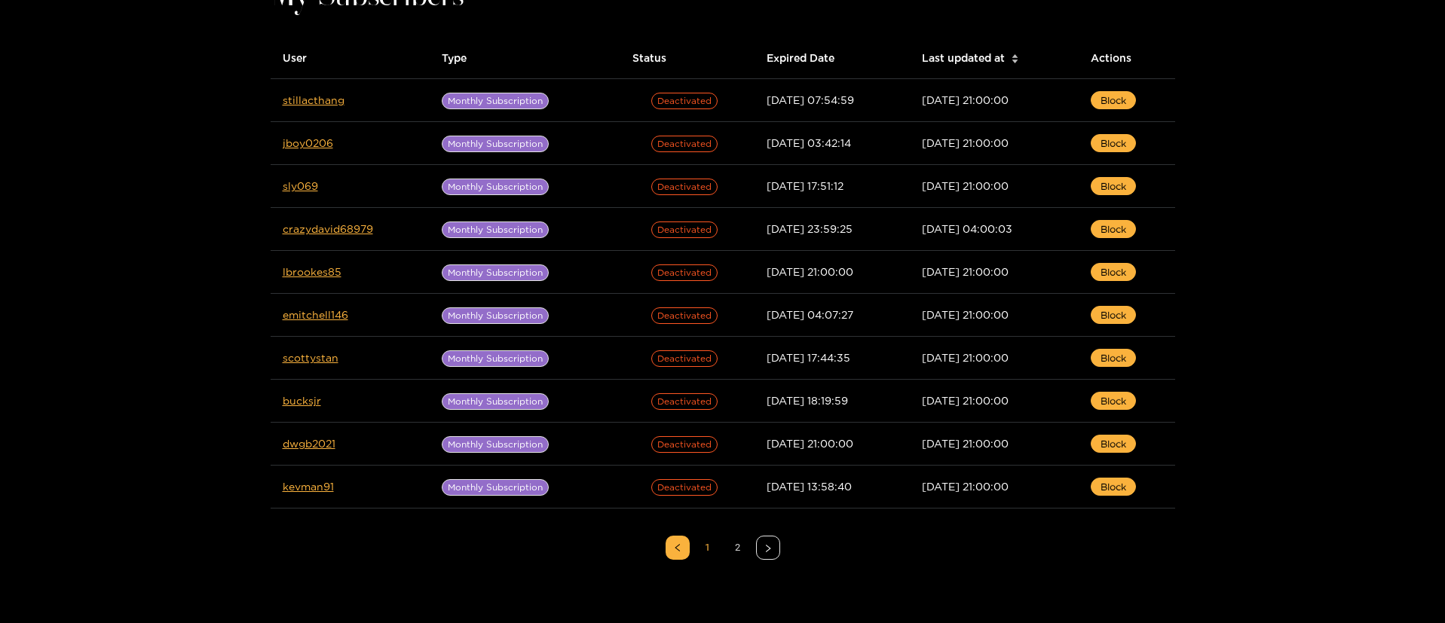 The width and height of the screenshot is (1445, 623). I want to click on span: left, so click(678, 548).